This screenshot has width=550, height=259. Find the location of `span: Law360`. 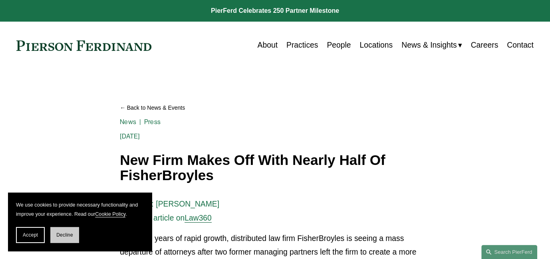

span: Law360 is located at coordinates (198, 217).